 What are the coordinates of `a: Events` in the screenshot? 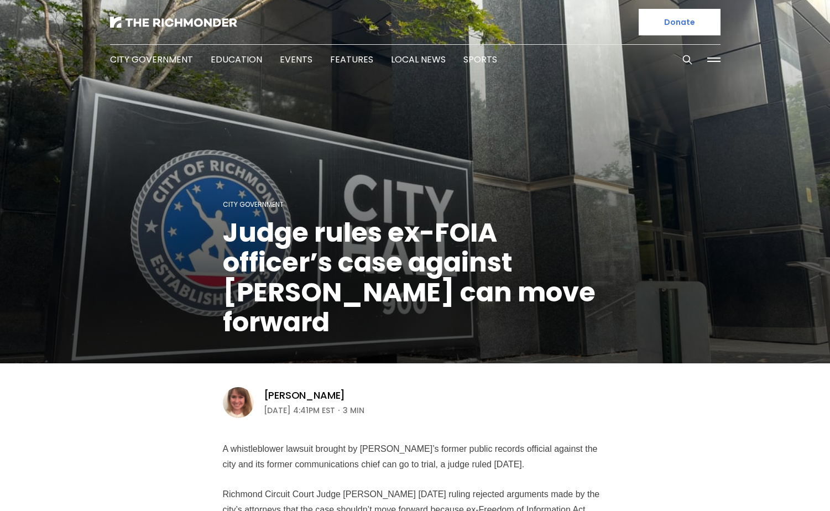 It's located at (296, 59).